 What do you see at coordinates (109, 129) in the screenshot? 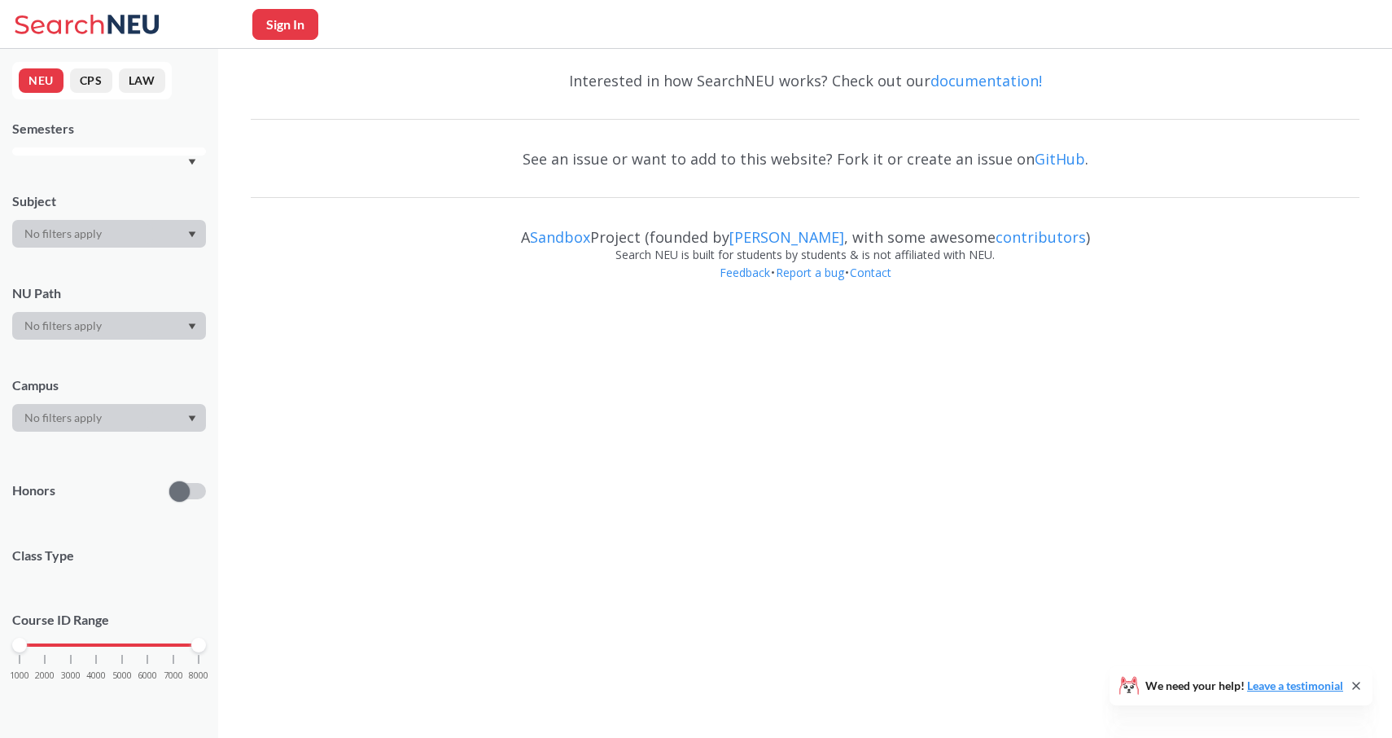
I see `div: Semesters` at bounding box center [109, 129].